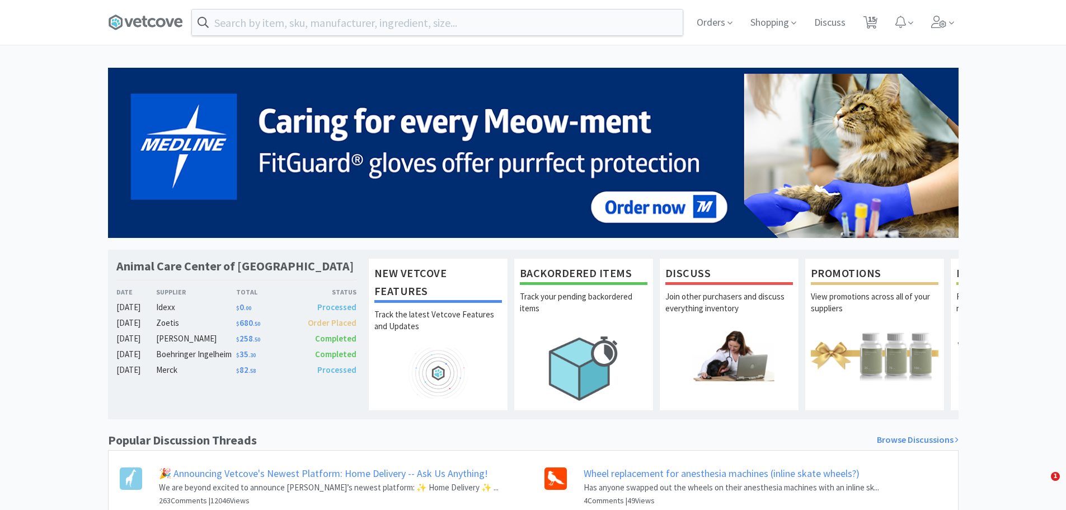 This screenshot has height=510, width=1066. I want to click on a: 15, so click(870, 24).